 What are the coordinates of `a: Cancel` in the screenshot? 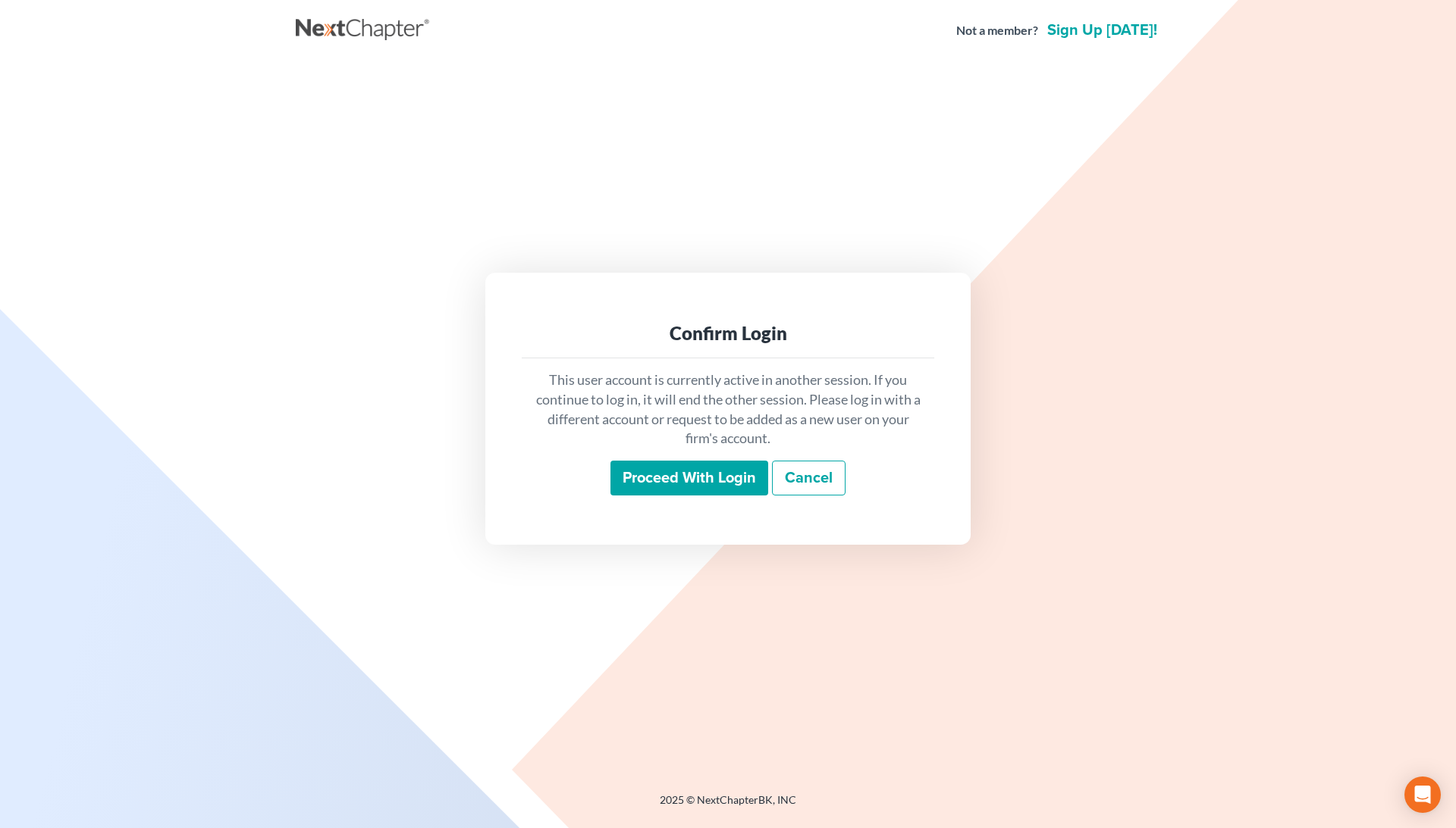 It's located at (808, 479).